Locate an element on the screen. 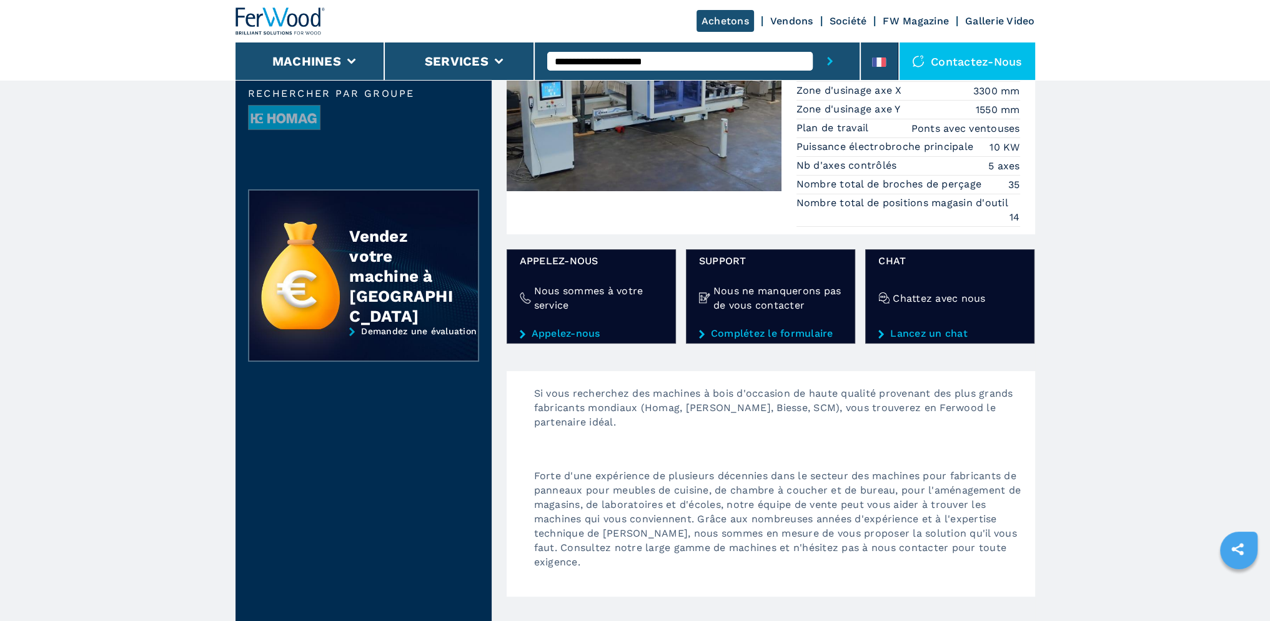 Image resolution: width=1270 pixels, height=621 pixels. a: Demandez une évaluation is located at coordinates (364, 349).